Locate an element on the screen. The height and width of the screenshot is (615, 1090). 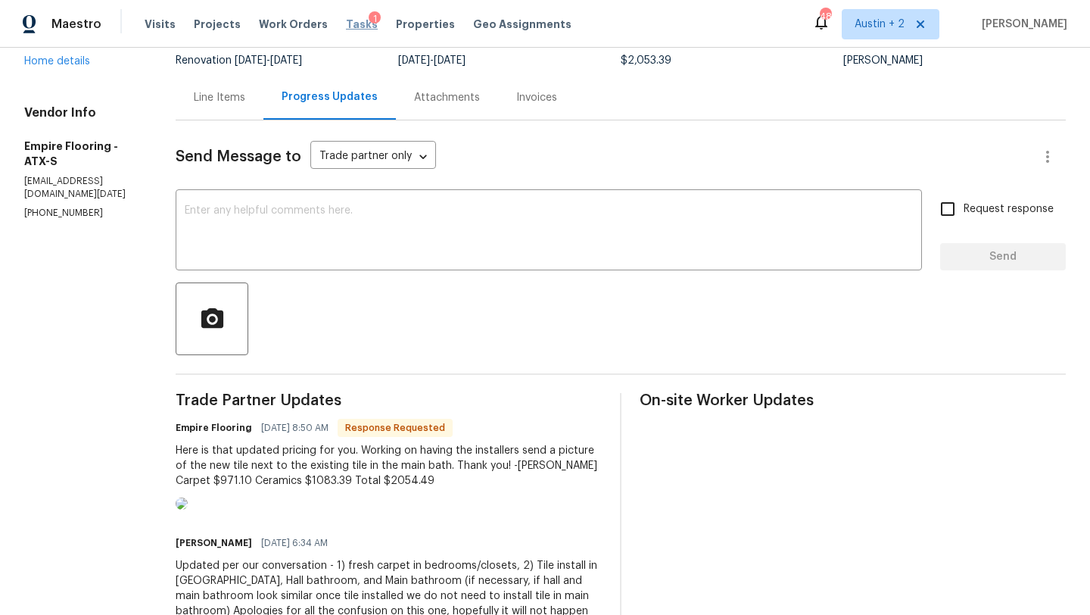
span: Trade Partner Updates is located at coordinates (388, 400).